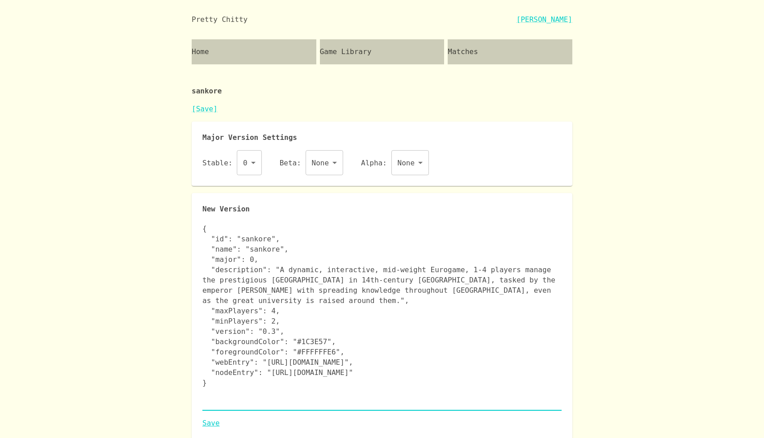 The width and height of the screenshot is (764, 438). Describe the element at coordinates (510, 52) in the screenshot. I see `div: Matches` at that location.